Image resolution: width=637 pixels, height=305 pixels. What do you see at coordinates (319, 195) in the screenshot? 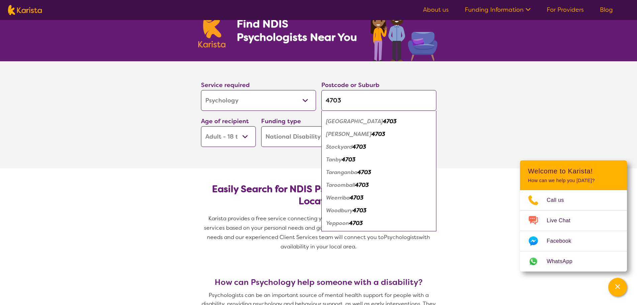
I see `h2: Easily Search for NDIS Psychologists by Need & Location` at bounding box center [319, 195].